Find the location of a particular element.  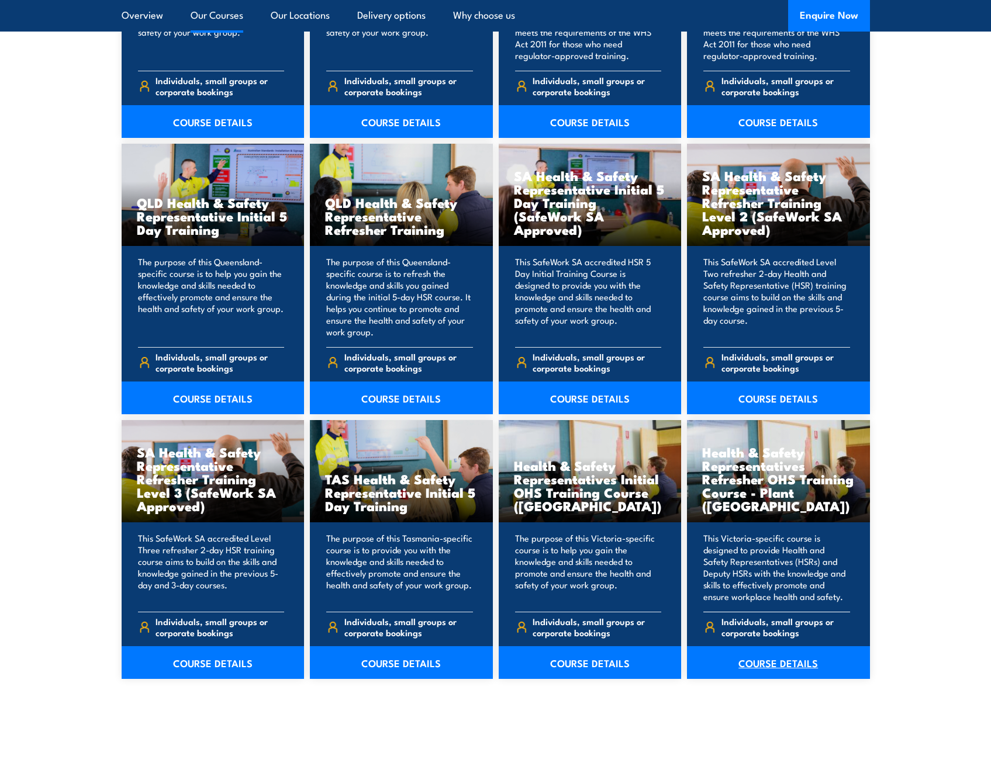

p: The purpose of this Queensland-specific course is to help you gain the knowledge and skills neede... is located at coordinates (211, 297).